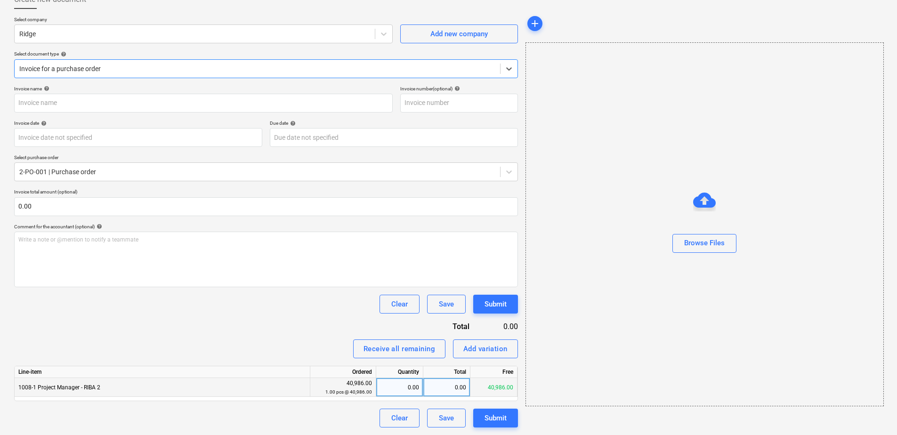  What do you see at coordinates (203, 20) in the screenshot?
I see `p: Select company` at bounding box center [203, 20].